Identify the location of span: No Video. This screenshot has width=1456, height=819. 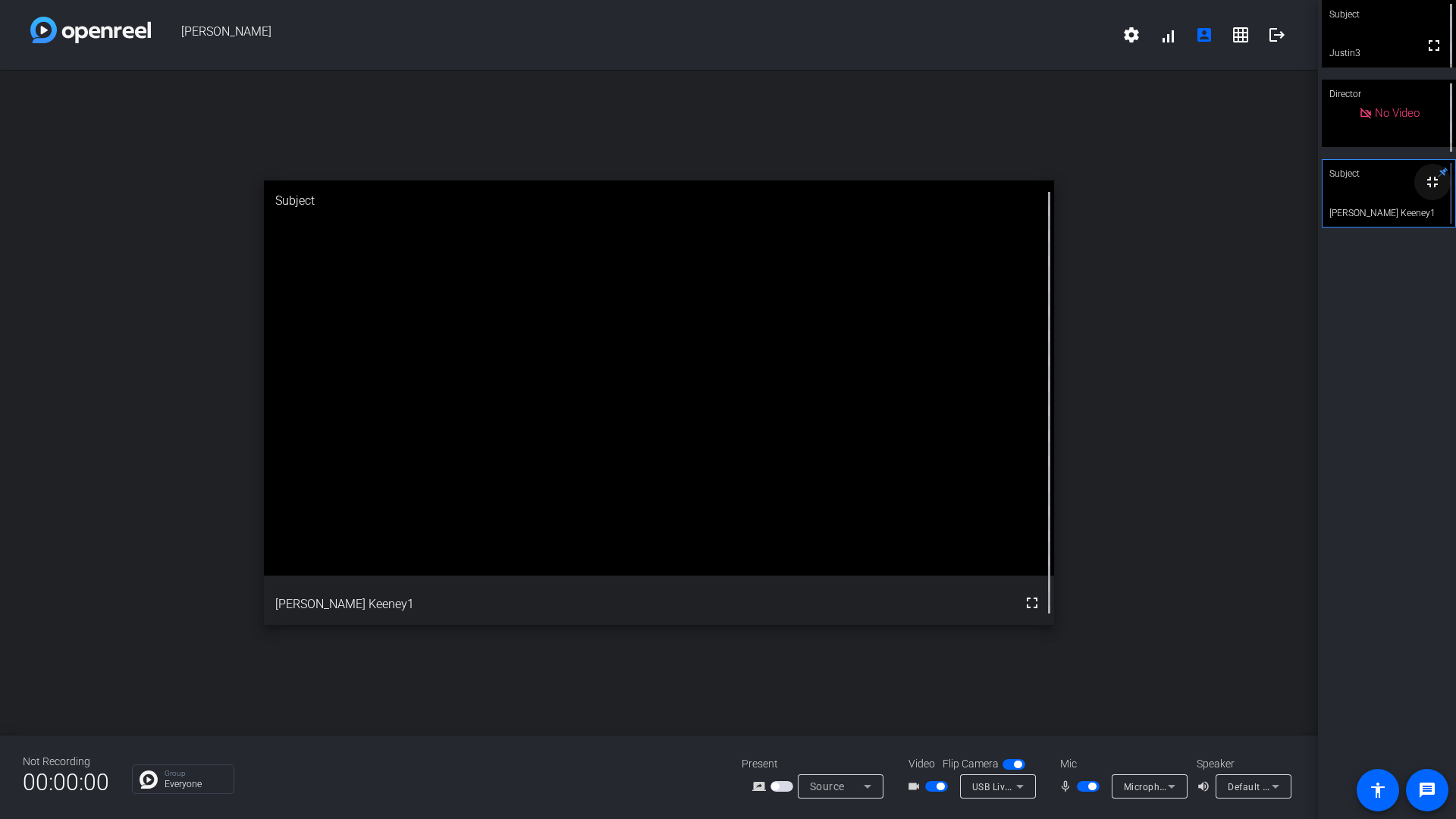
(1397, 113).